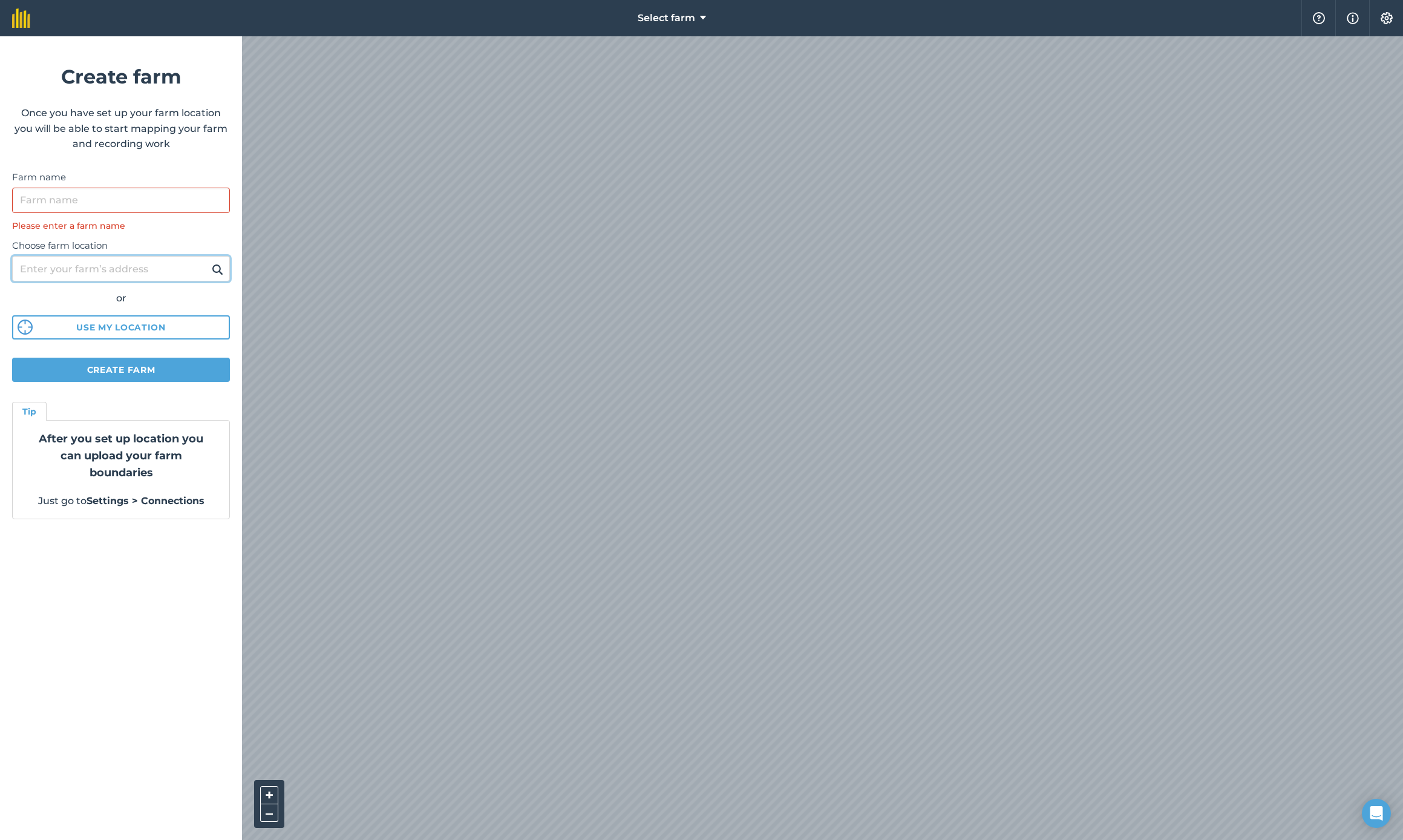 The image size is (1403, 840). Describe the element at coordinates (1376, 813) in the screenshot. I see `div: Open Intercom Messenger` at that location.